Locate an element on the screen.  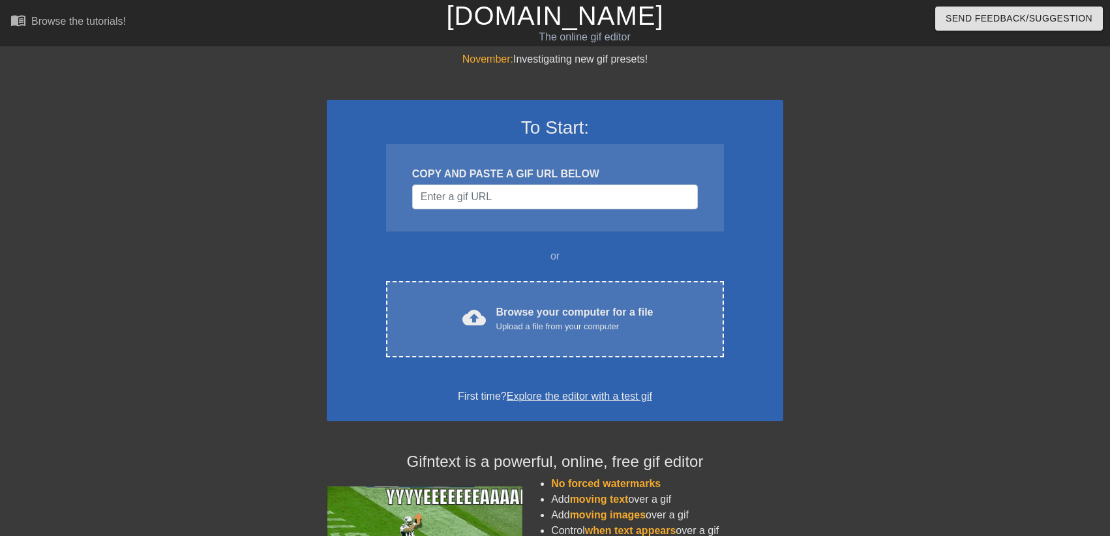
span: moving images is located at coordinates (608, 514).